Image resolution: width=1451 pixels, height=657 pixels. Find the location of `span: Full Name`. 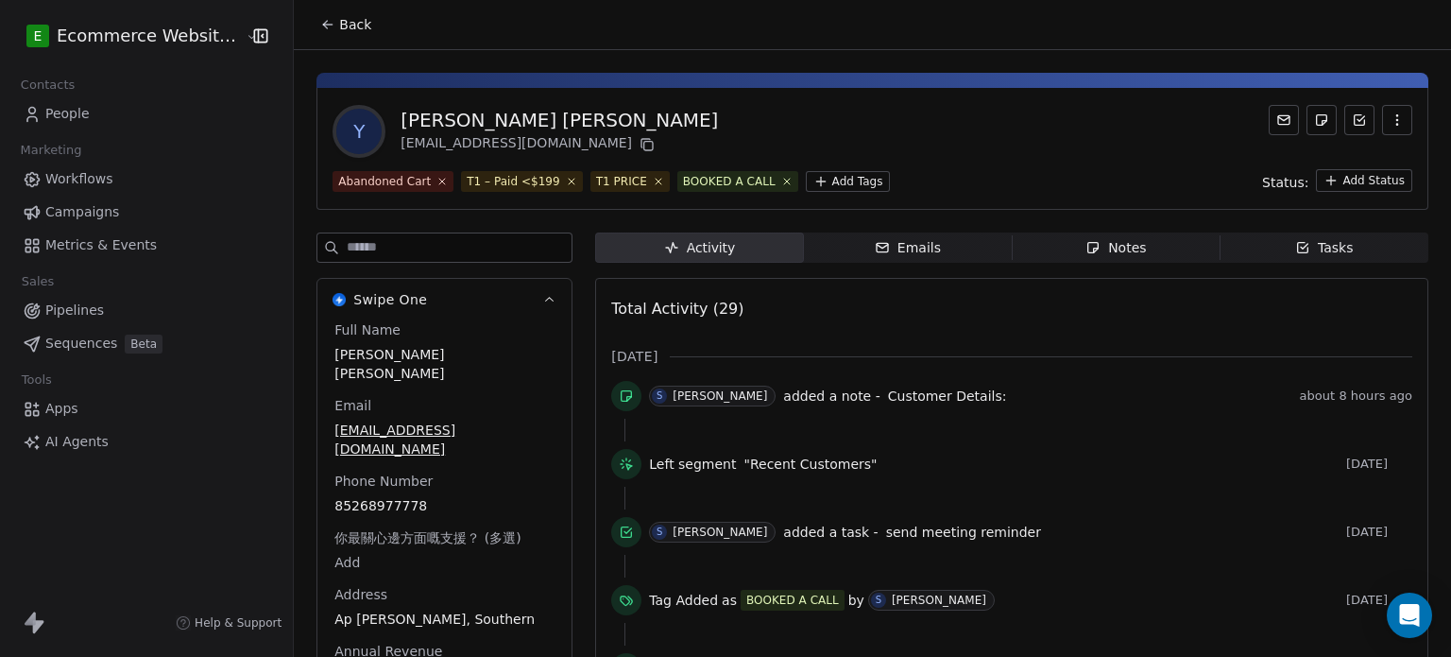

span: Full Name is located at coordinates (368, 330).